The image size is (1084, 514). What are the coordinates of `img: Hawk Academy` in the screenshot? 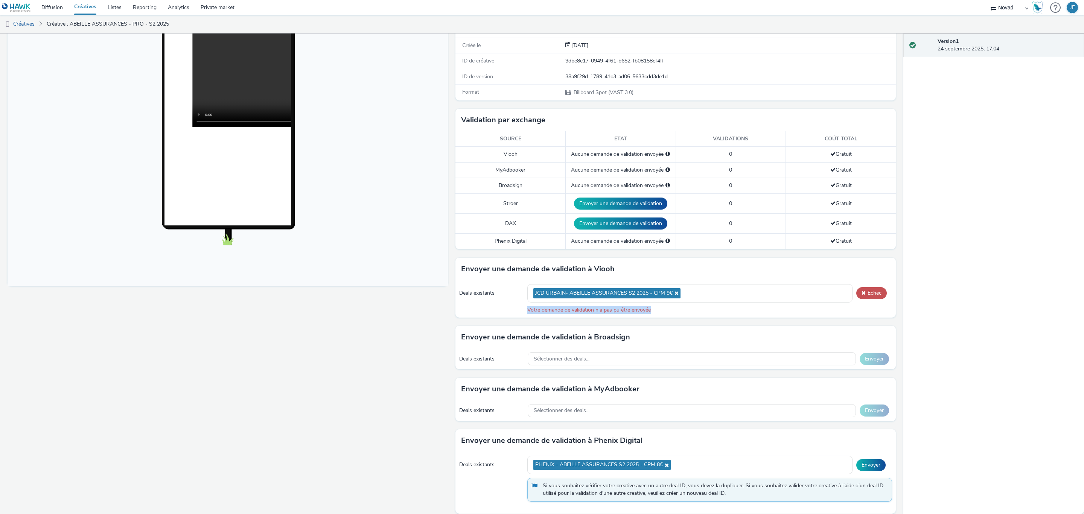 It's located at (1038, 8).